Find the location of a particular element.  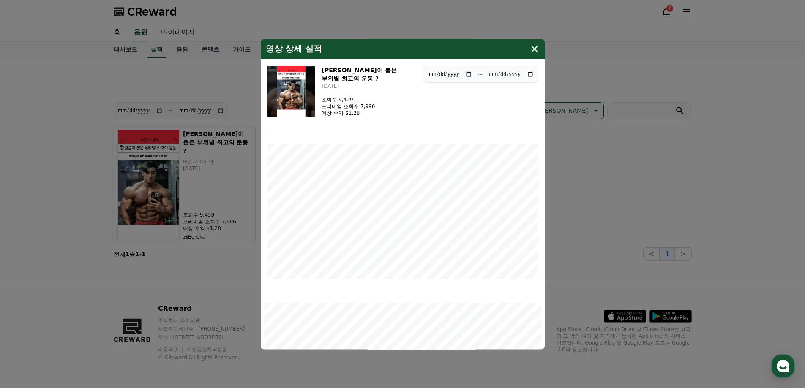

a: 홈 is located at coordinates (29, 278).